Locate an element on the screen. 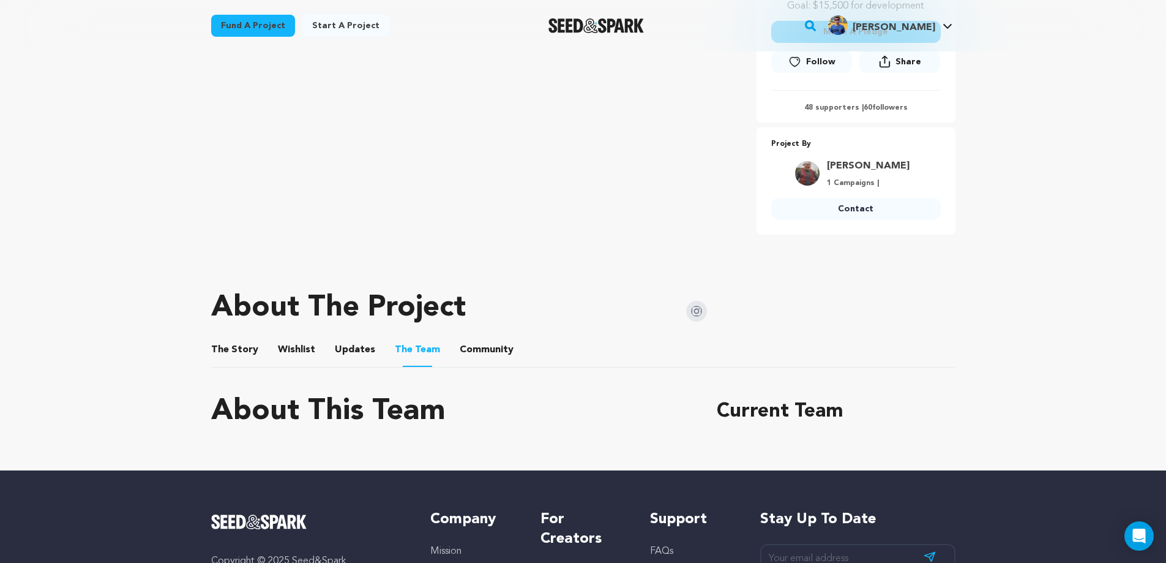 The image size is (1166, 563). img: 6ea2ead7ecf59319.jpg is located at coordinates (807, 173).